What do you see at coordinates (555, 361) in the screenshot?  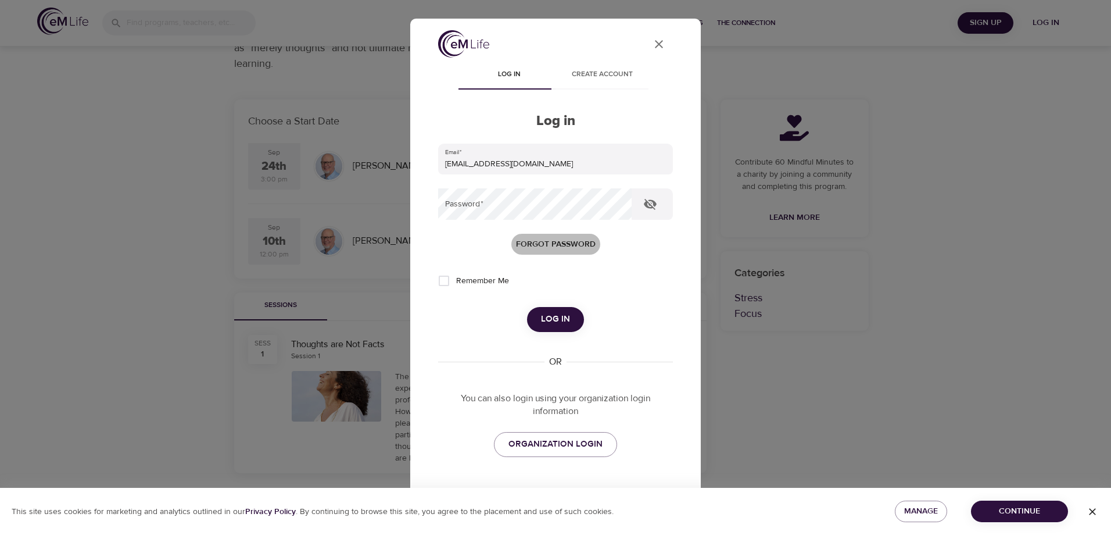 I see `div: OR` at bounding box center [555, 361].